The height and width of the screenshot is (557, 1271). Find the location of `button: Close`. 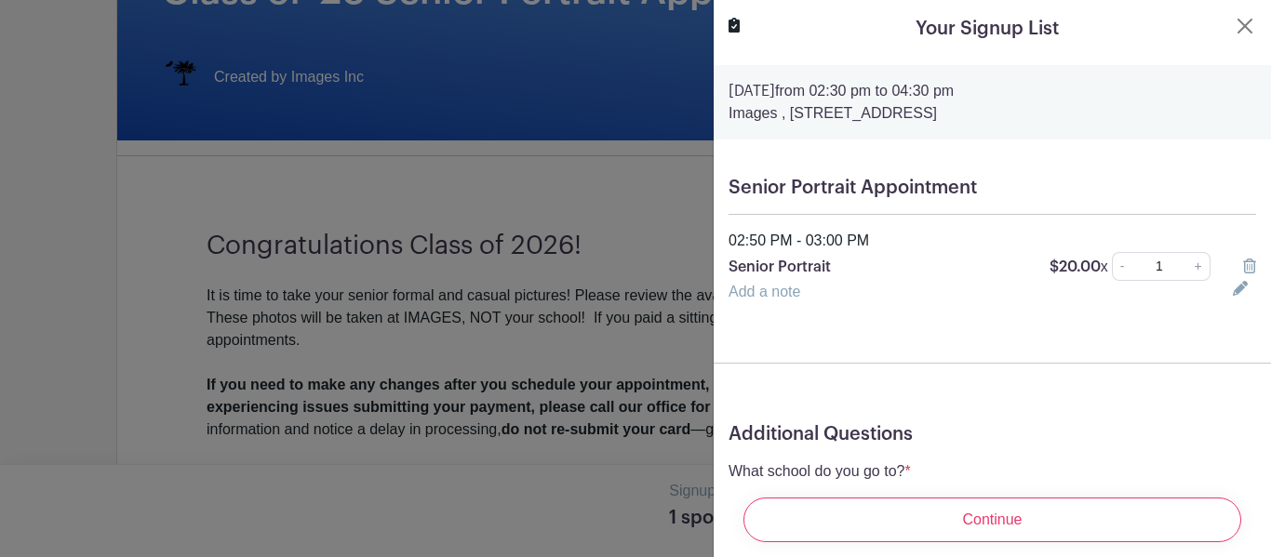

button: Close is located at coordinates (1245, 26).